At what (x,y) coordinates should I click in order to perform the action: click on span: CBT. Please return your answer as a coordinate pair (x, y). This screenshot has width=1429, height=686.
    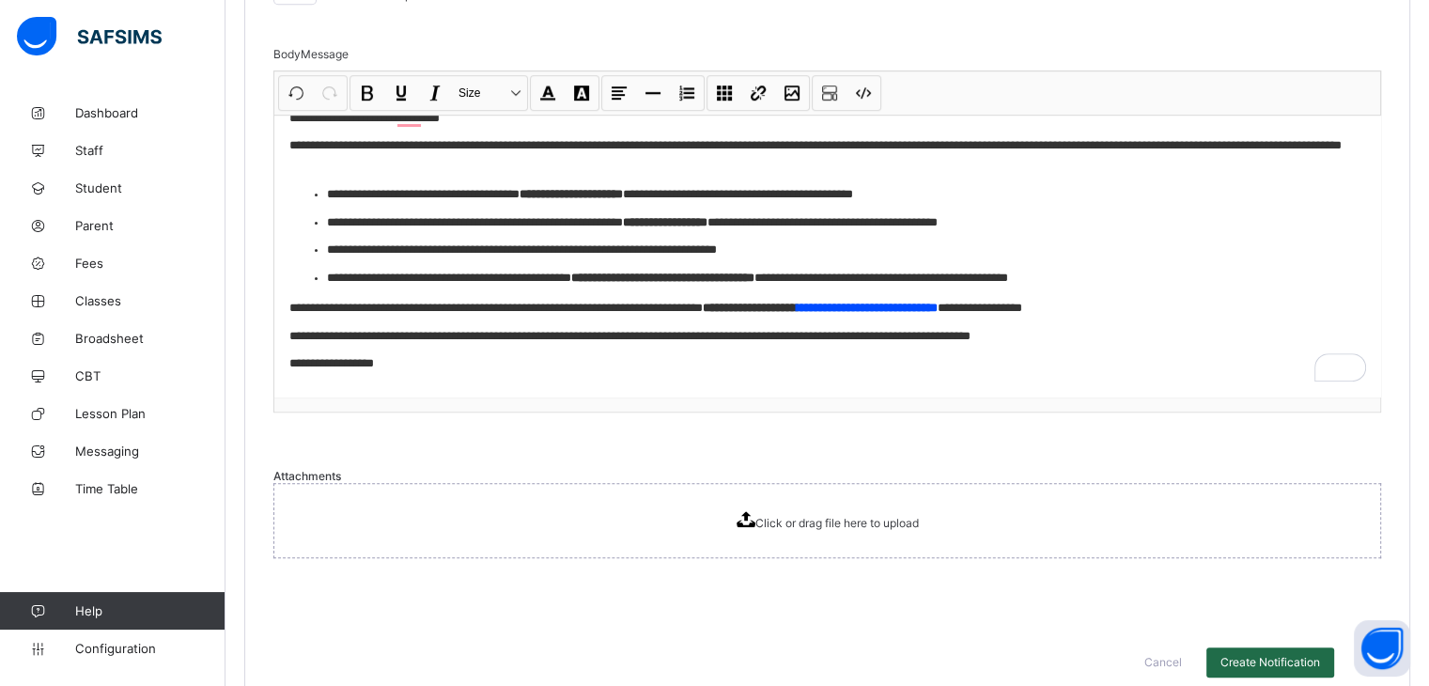
    Looking at the image, I should click on (150, 376).